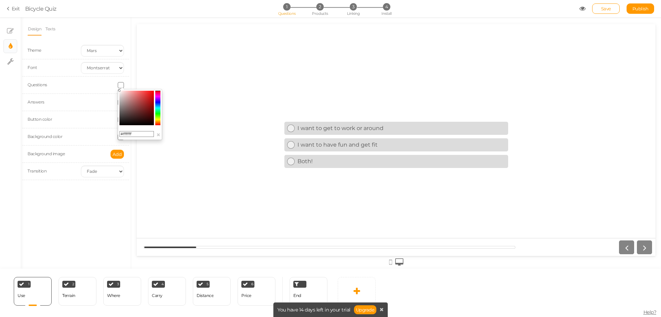 The image size is (661, 317). What do you see at coordinates (167, 291) in the screenshot?
I see `div: 4 Carry` at bounding box center [167, 291].